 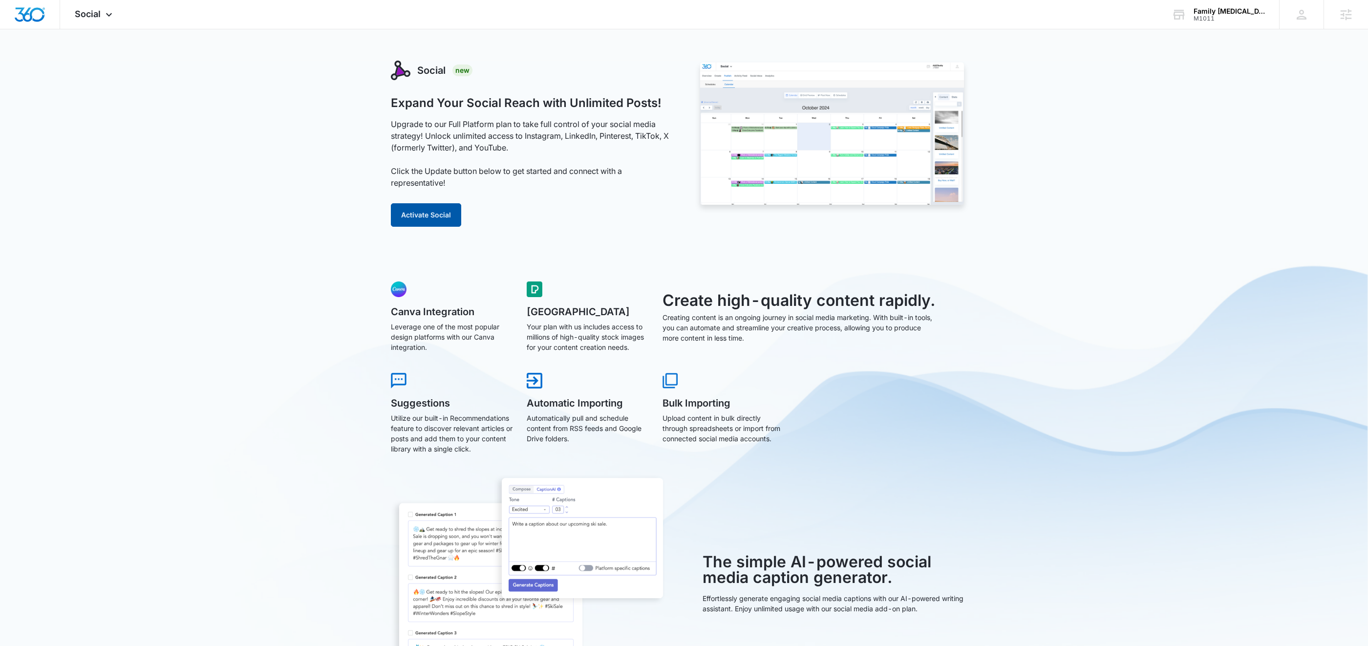 What do you see at coordinates (462, 70) in the screenshot?
I see `div: New` at bounding box center [462, 70].